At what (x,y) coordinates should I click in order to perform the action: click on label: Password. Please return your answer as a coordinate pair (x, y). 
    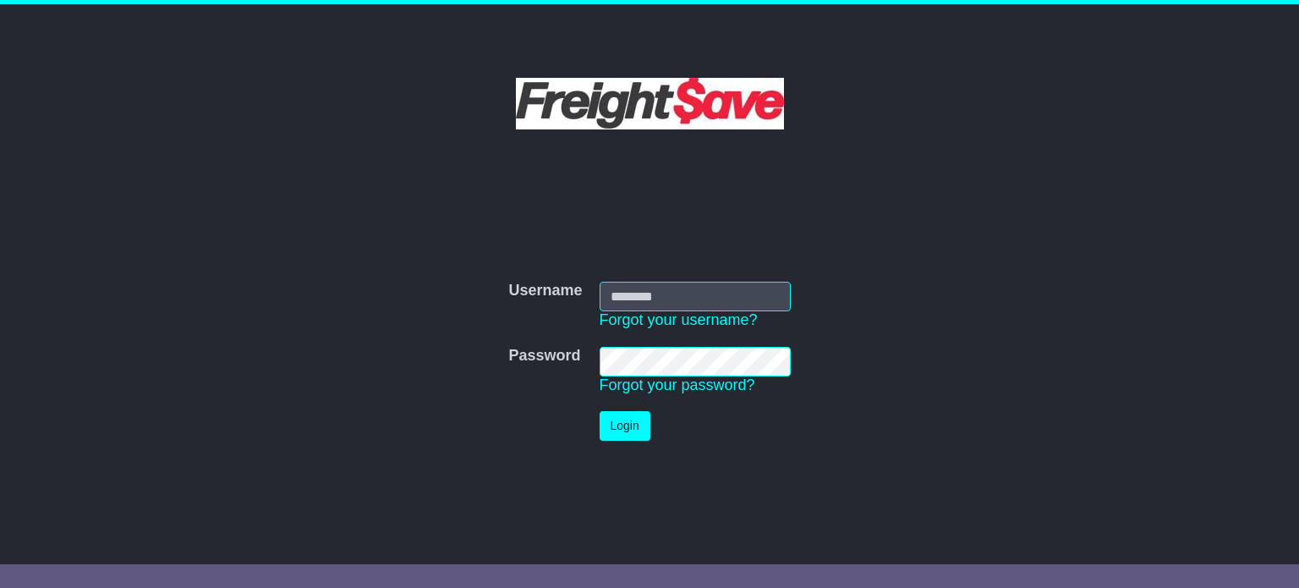
    Looking at the image, I should click on (544, 356).